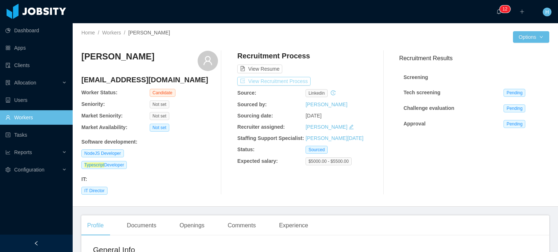 The height and width of the screenshot is (252, 558). What do you see at coordinates (351, 127) in the screenshot?
I see `i: icon: edit` at bounding box center [351, 127].